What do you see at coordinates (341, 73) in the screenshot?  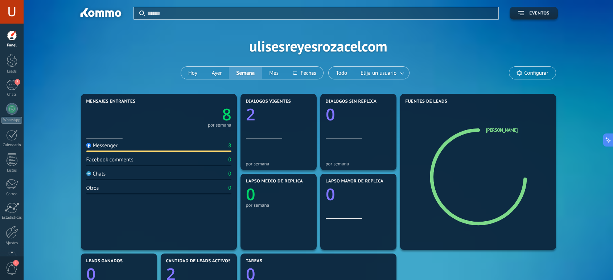 I see `button: Todo` at bounding box center [341, 73].